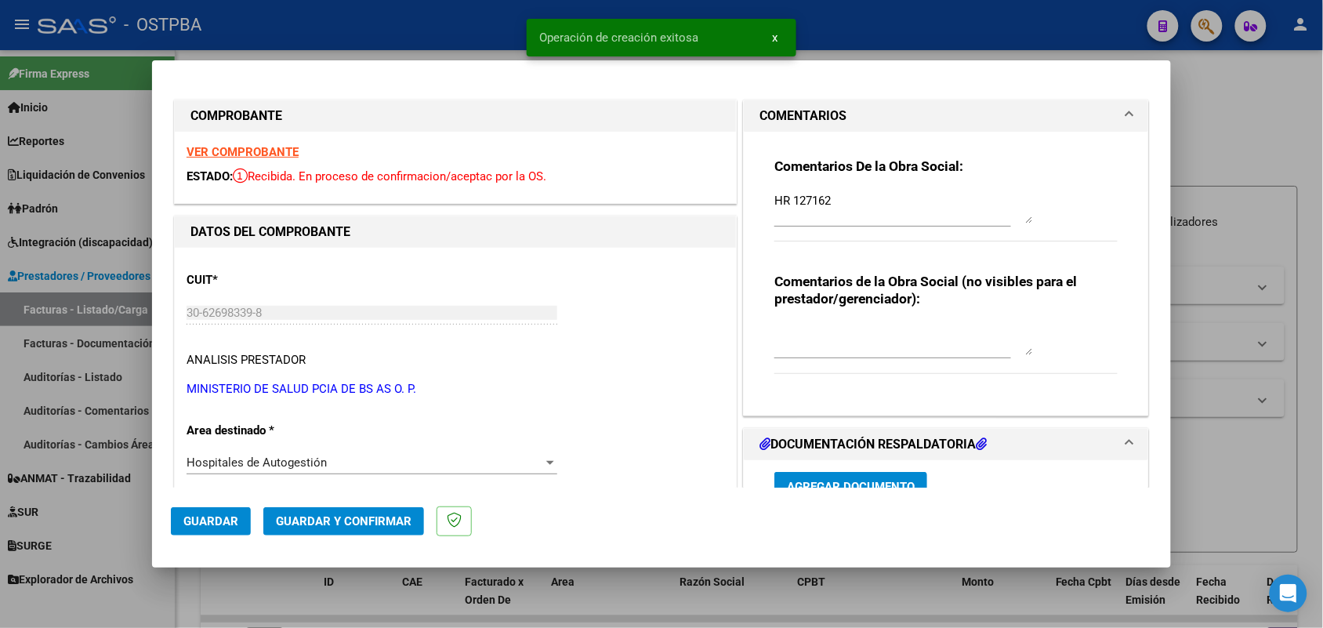  I want to click on span: Agregar Documento, so click(851, 487).